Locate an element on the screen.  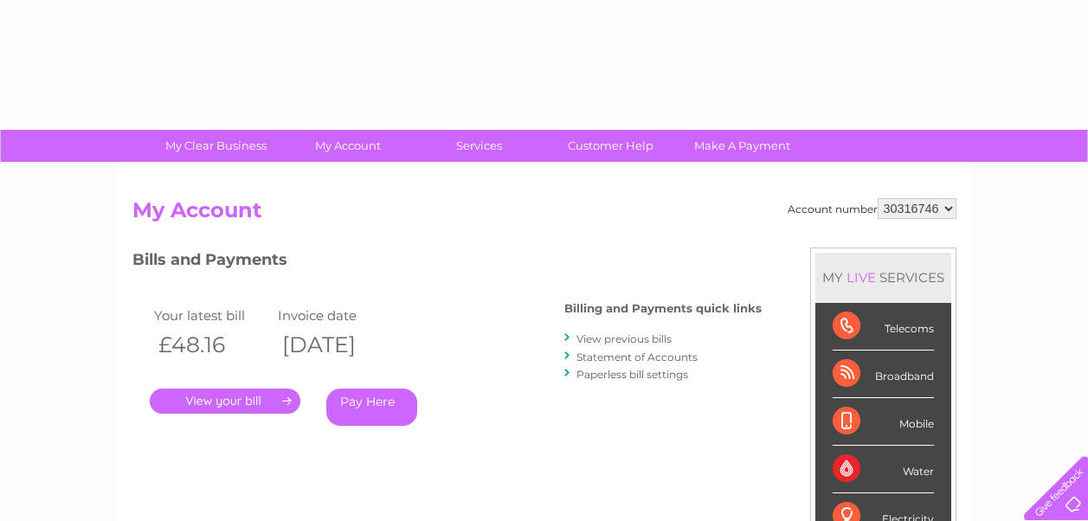
div: Broadband is located at coordinates (883, 374).